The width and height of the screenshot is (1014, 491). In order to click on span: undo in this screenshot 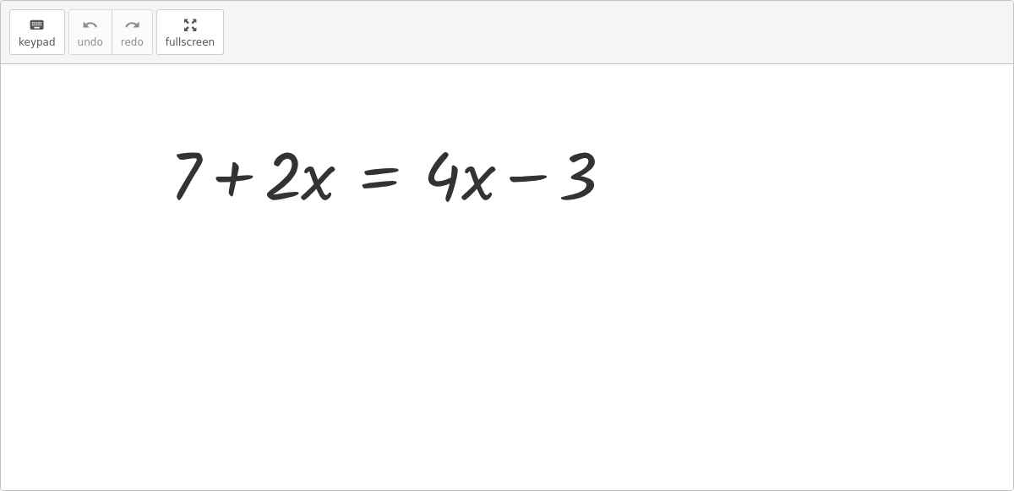, I will do `click(90, 42)`.